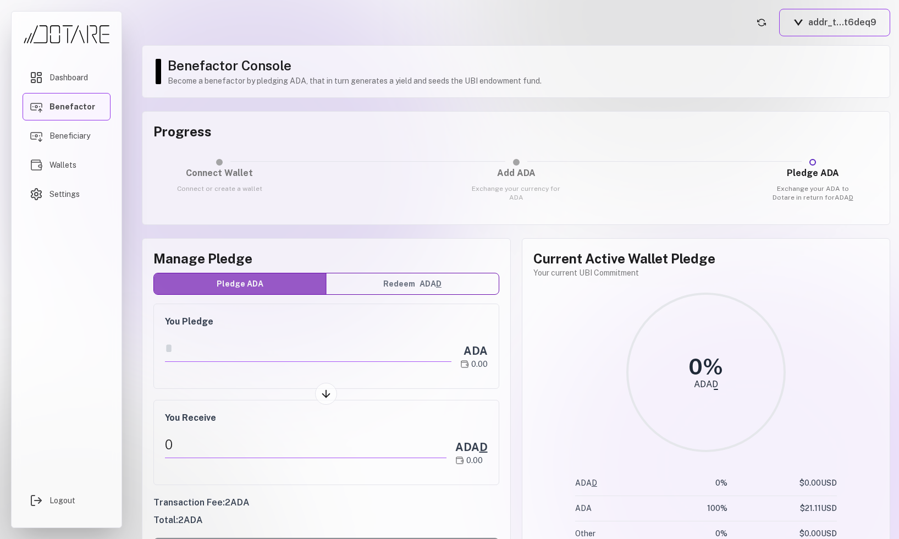 The height and width of the screenshot is (539, 899). What do you see at coordinates (516, 131) in the screenshot?
I see `h3: Progress` at bounding box center [516, 131].